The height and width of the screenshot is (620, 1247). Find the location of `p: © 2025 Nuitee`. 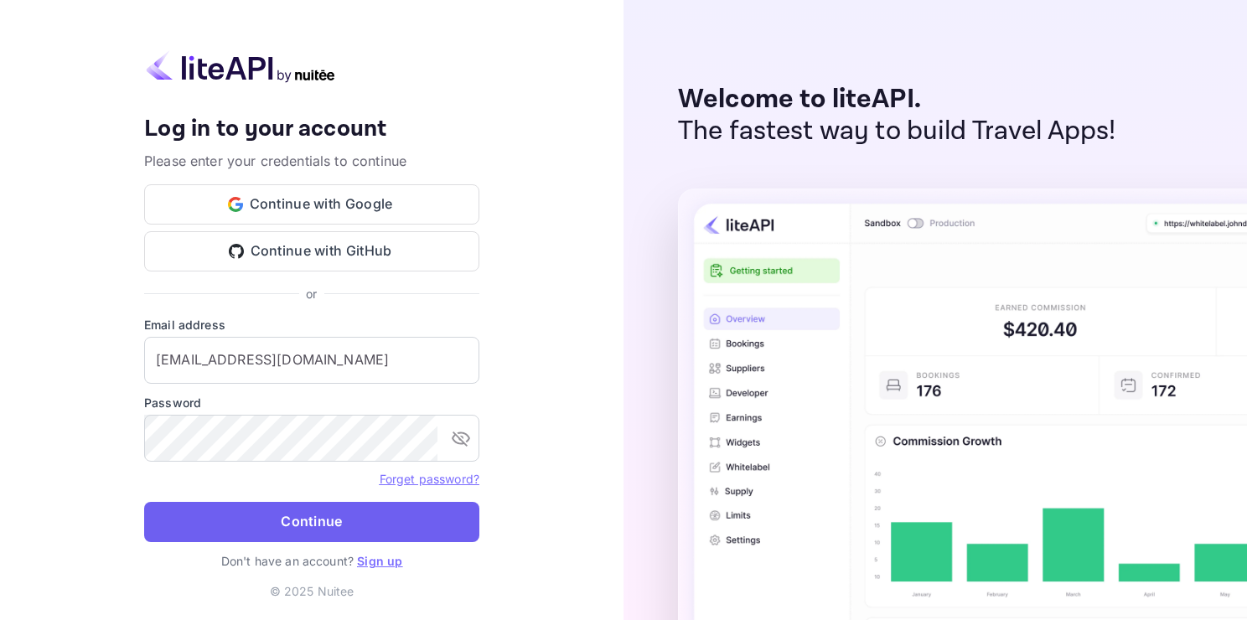

p: © 2025 Nuitee is located at coordinates (312, 591).